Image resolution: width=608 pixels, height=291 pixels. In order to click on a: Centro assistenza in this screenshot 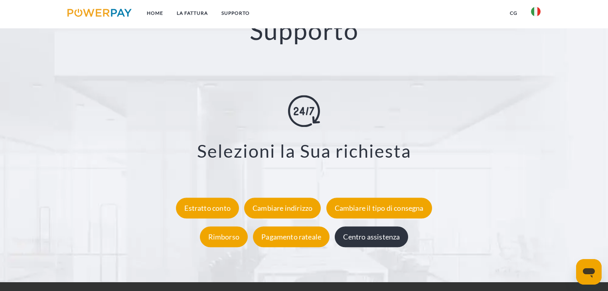, I will do `click(371, 237)`.